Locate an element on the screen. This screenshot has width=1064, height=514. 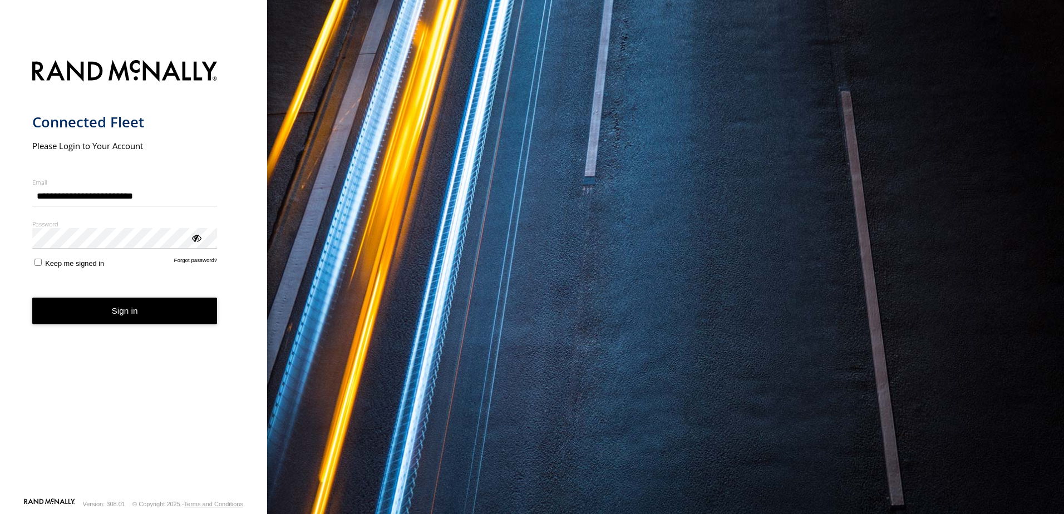
label: Email is located at coordinates (125, 182).